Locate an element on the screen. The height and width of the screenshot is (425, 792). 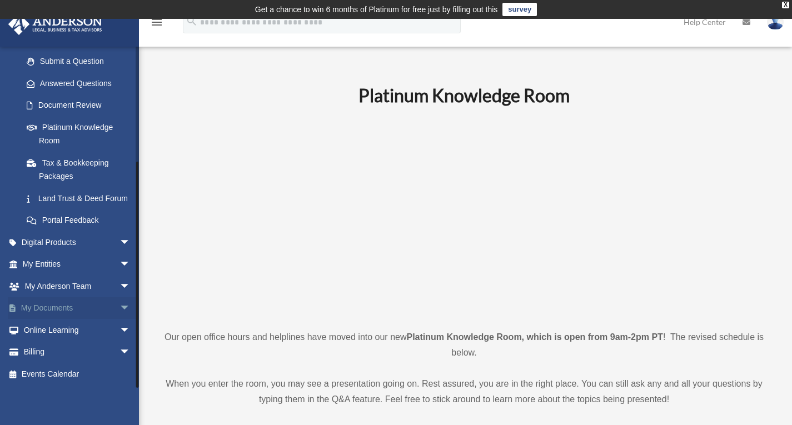
a: My Documentsarrow_drop_down is located at coordinates (77, 308).